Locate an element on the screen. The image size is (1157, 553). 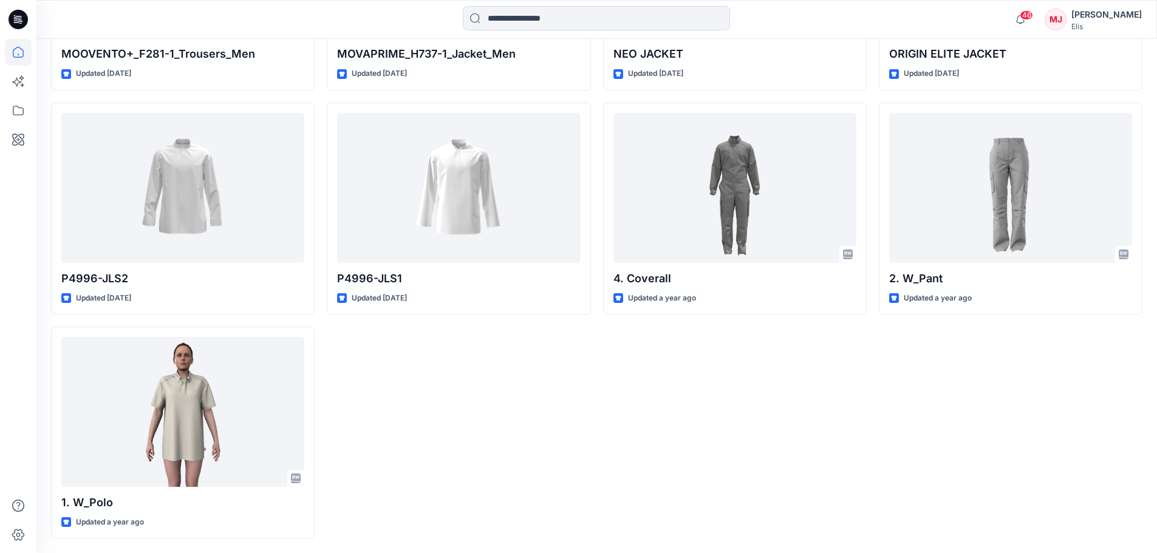
p: 2. W_Pant is located at coordinates (1011, 279).